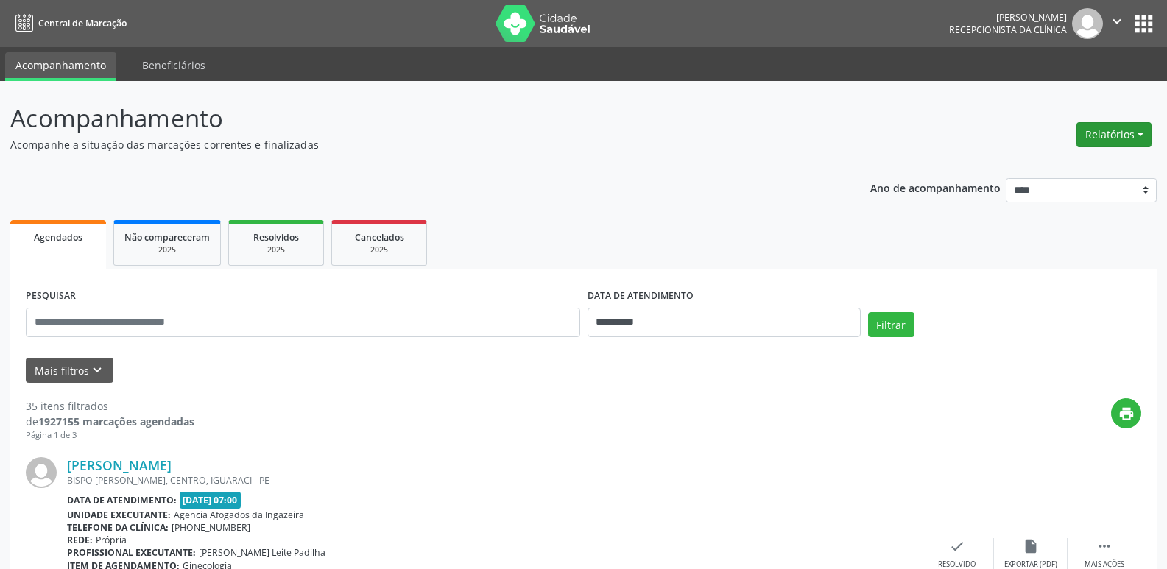  What do you see at coordinates (239, 515) in the screenshot?
I see `span: Agencia Afogados da Ingazeira` at bounding box center [239, 515].